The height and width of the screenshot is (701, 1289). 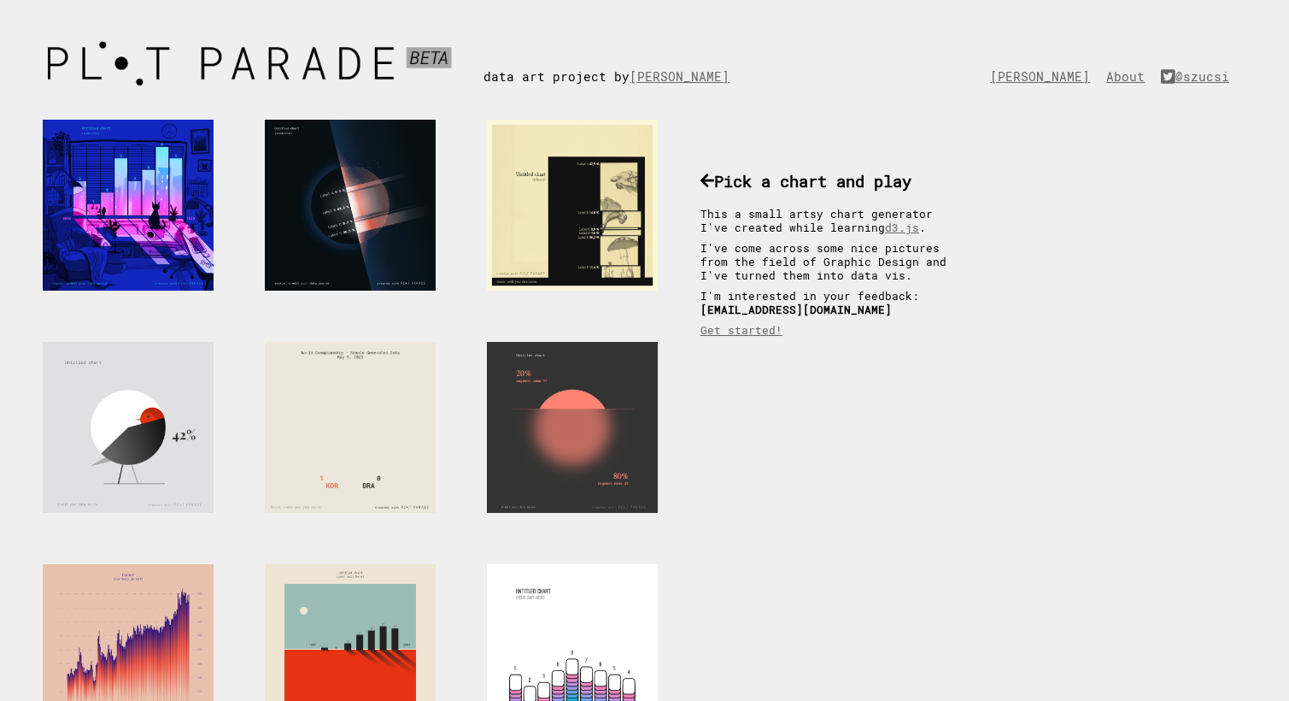 What do you see at coordinates (833, 261) in the screenshot?
I see `p: I've come across some nice pictures from the field of Graphic Design and I've turned them into da...` at bounding box center [833, 261].